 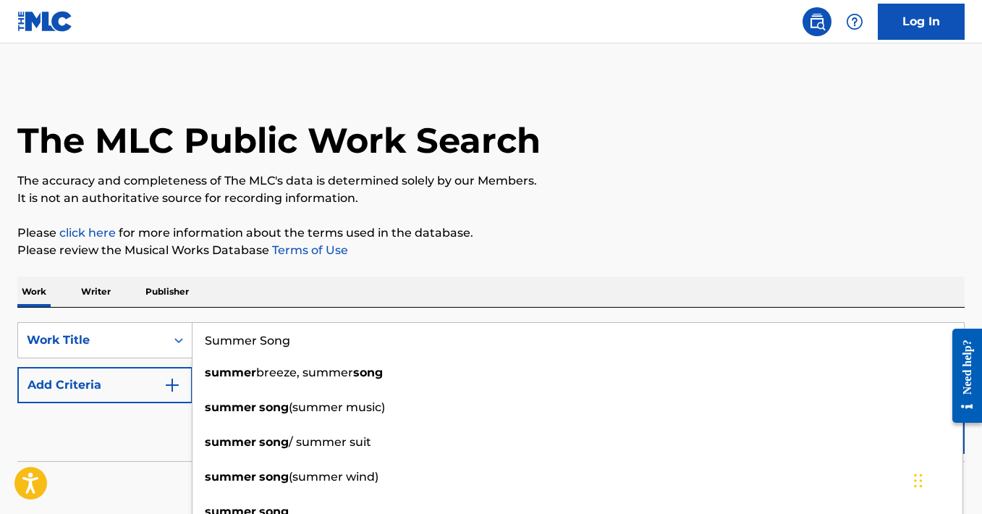 What do you see at coordinates (34, 291) in the screenshot?
I see `p: Work` at bounding box center [34, 291].